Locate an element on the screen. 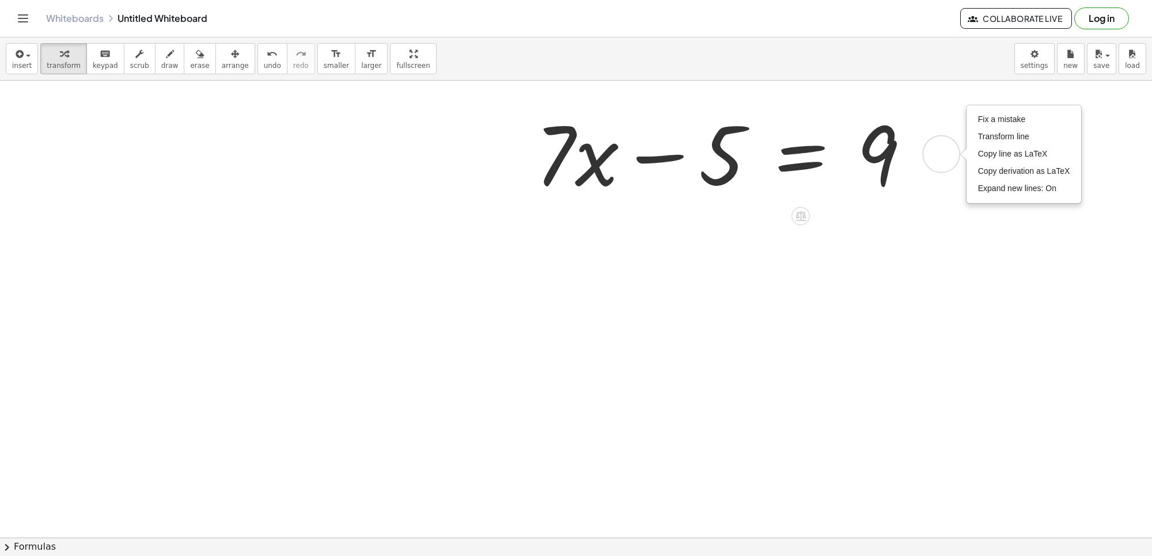  button: transform is located at coordinates (63, 59).